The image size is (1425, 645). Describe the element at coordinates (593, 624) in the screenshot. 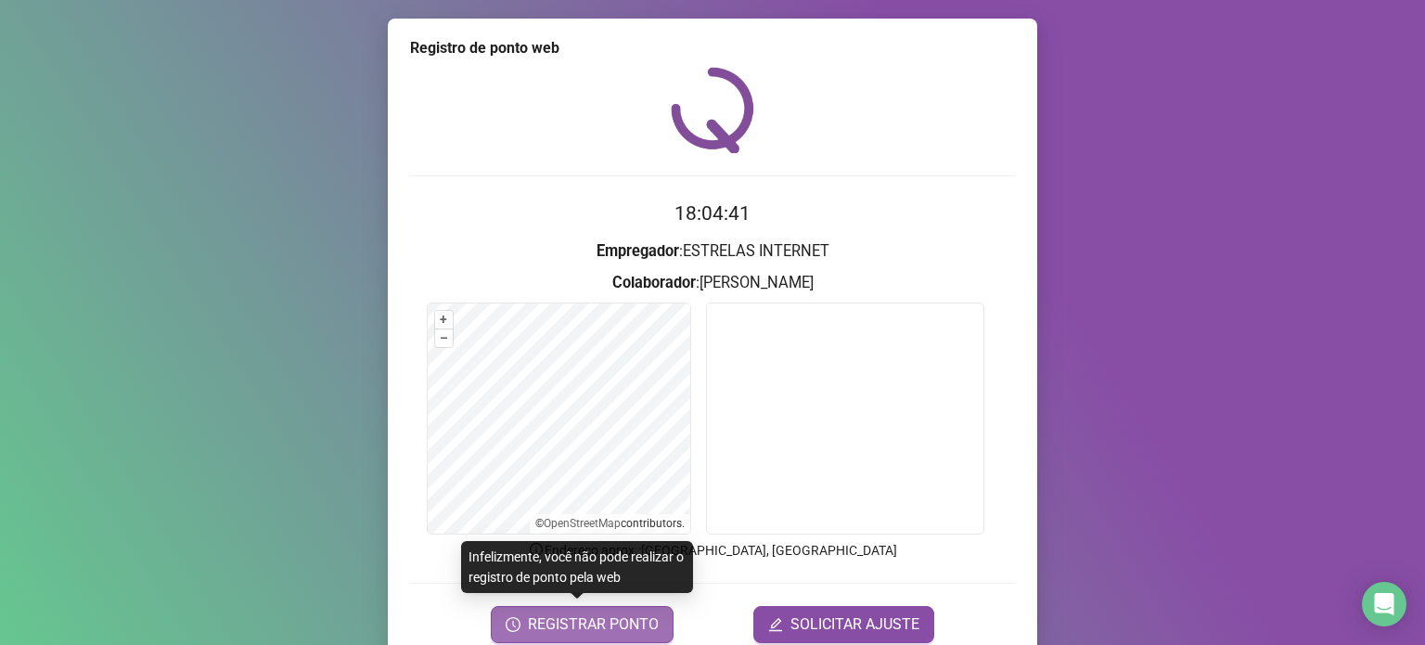

I see `span: REGISTRAR PONTO` at that location.